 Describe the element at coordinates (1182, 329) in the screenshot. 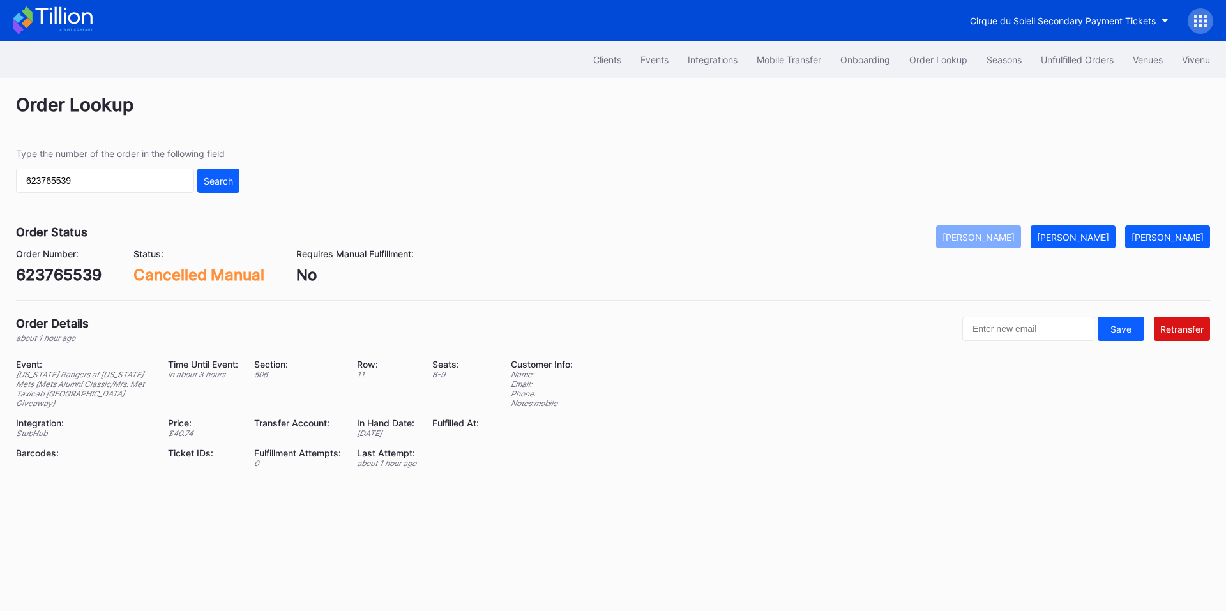

I see `button: Retransfer` at that location.